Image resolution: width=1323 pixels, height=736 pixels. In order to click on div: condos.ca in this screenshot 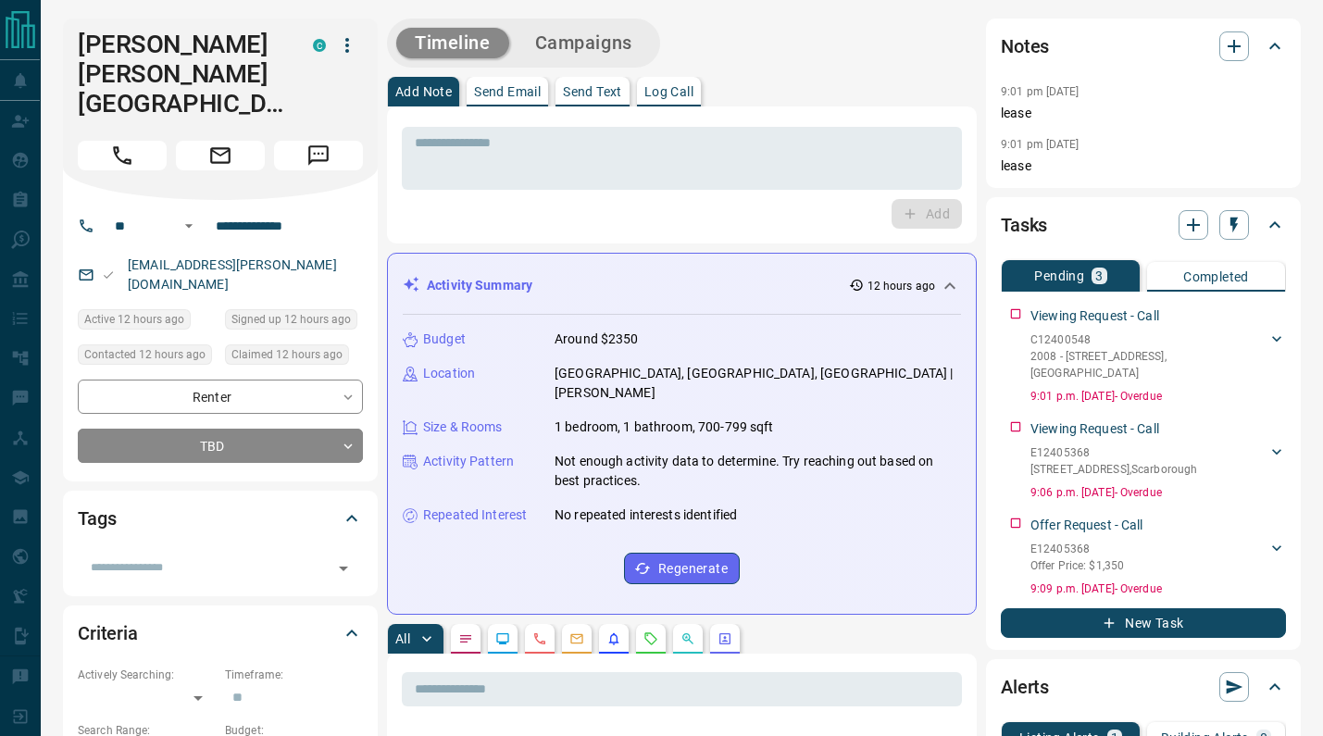, I will do `click(320, 45)`.